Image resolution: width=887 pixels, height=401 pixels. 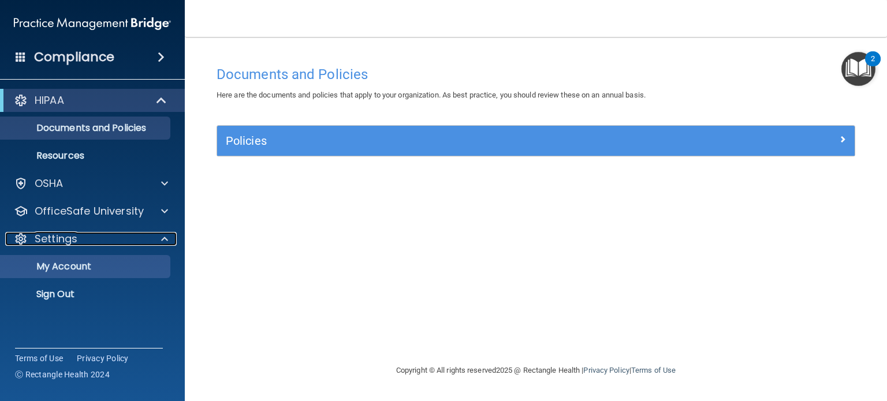 What do you see at coordinates (91, 211) in the screenshot?
I see `a: OfficeSafe University` at bounding box center [91, 211].